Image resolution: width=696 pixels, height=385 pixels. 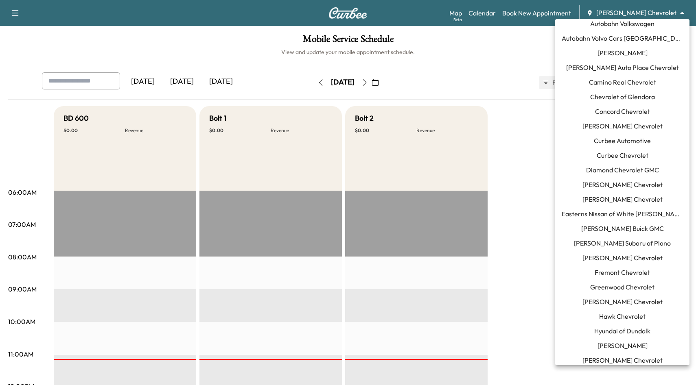 I want to click on span: Concord Chevrolet, so click(x=622, y=111).